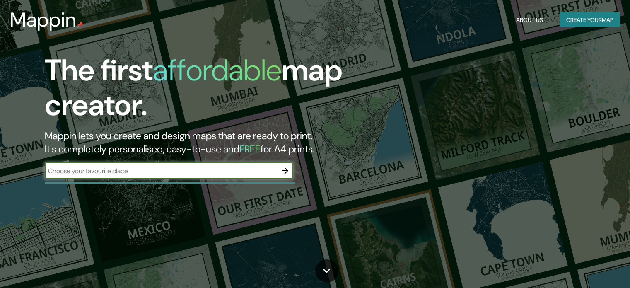 The height and width of the screenshot is (288, 630). I want to click on img: mappin-pin, so click(80, 25).